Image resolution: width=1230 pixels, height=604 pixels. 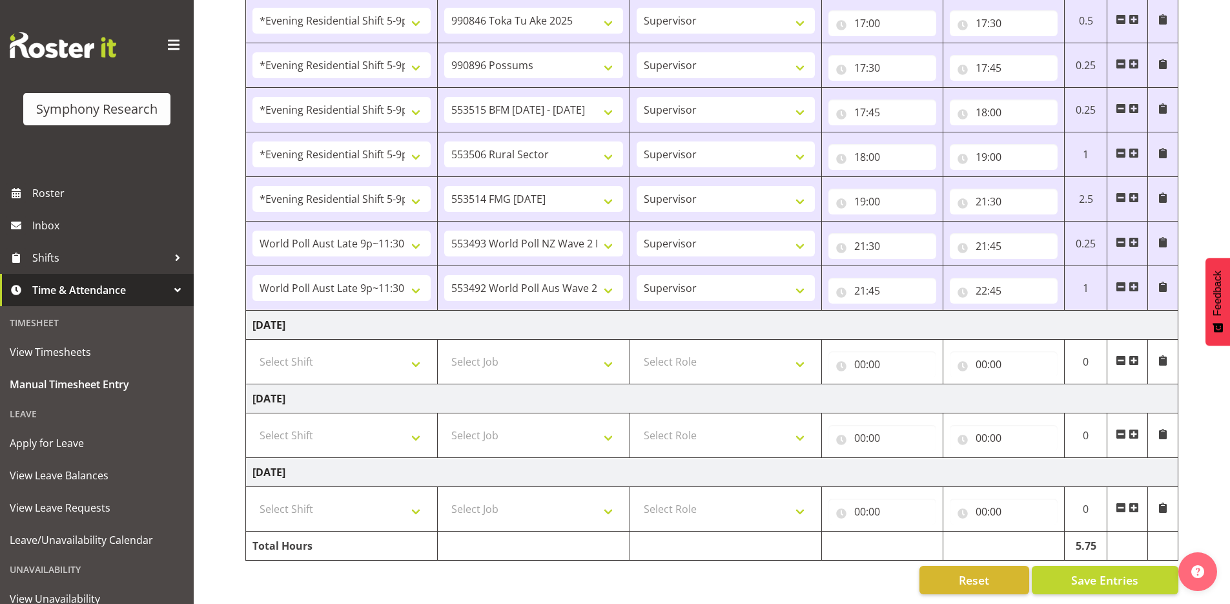 What do you see at coordinates (100, 258) in the screenshot?
I see `span: Shifts` at bounding box center [100, 258].